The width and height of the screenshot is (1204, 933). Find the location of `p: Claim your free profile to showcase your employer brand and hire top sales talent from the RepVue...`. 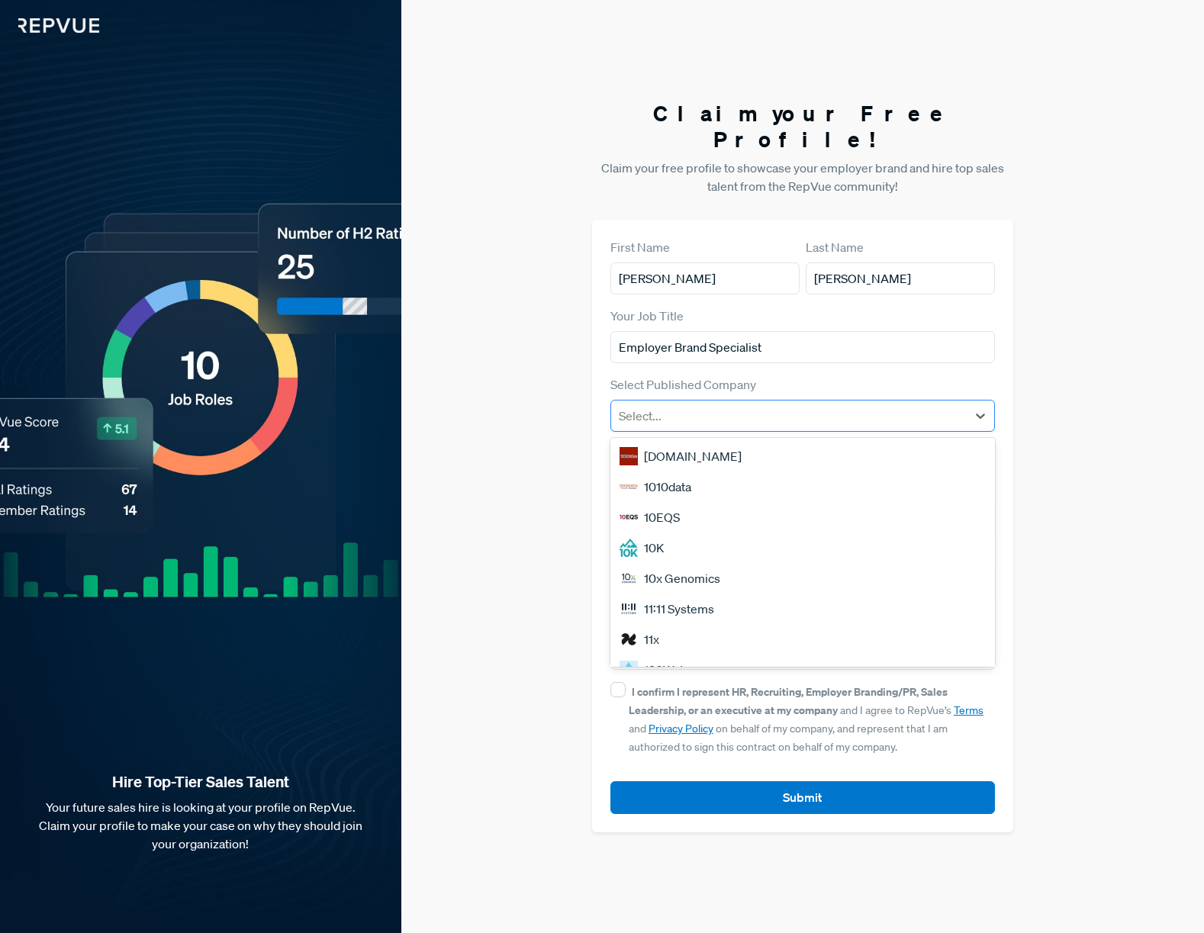

p: Claim your free profile to showcase your employer brand and hire top sales talent from the RepVue... is located at coordinates (802, 177).